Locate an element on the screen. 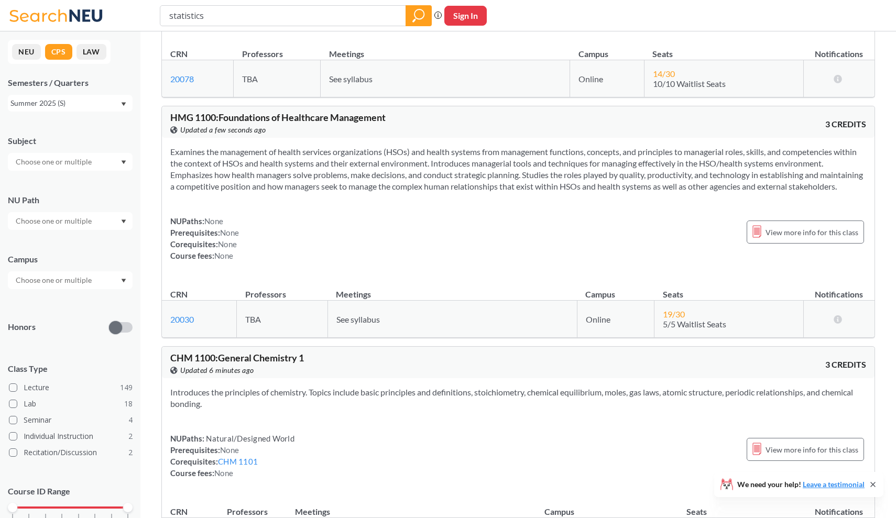 The height and width of the screenshot is (518, 896). button: CPS is located at coordinates (59, 52).